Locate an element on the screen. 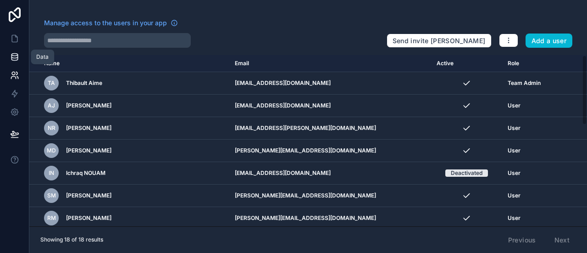 The image size is (587, 253). div: Data is located at coordinates (42, 57).